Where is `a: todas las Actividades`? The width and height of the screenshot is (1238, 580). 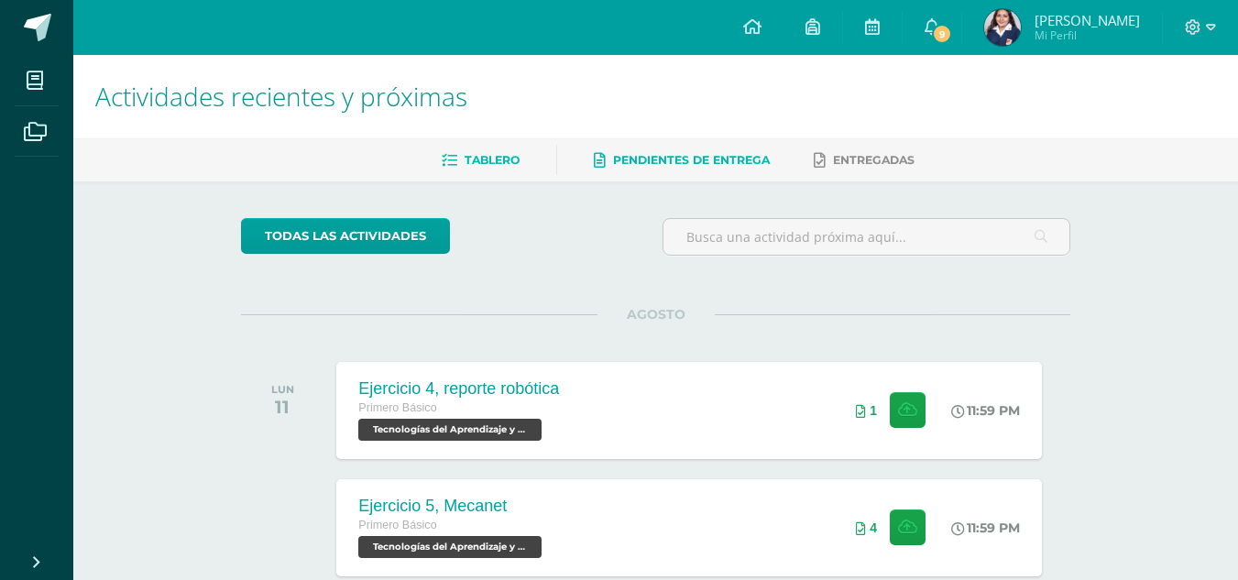
a: todas las Actividades is located at coordinates (346, 236).